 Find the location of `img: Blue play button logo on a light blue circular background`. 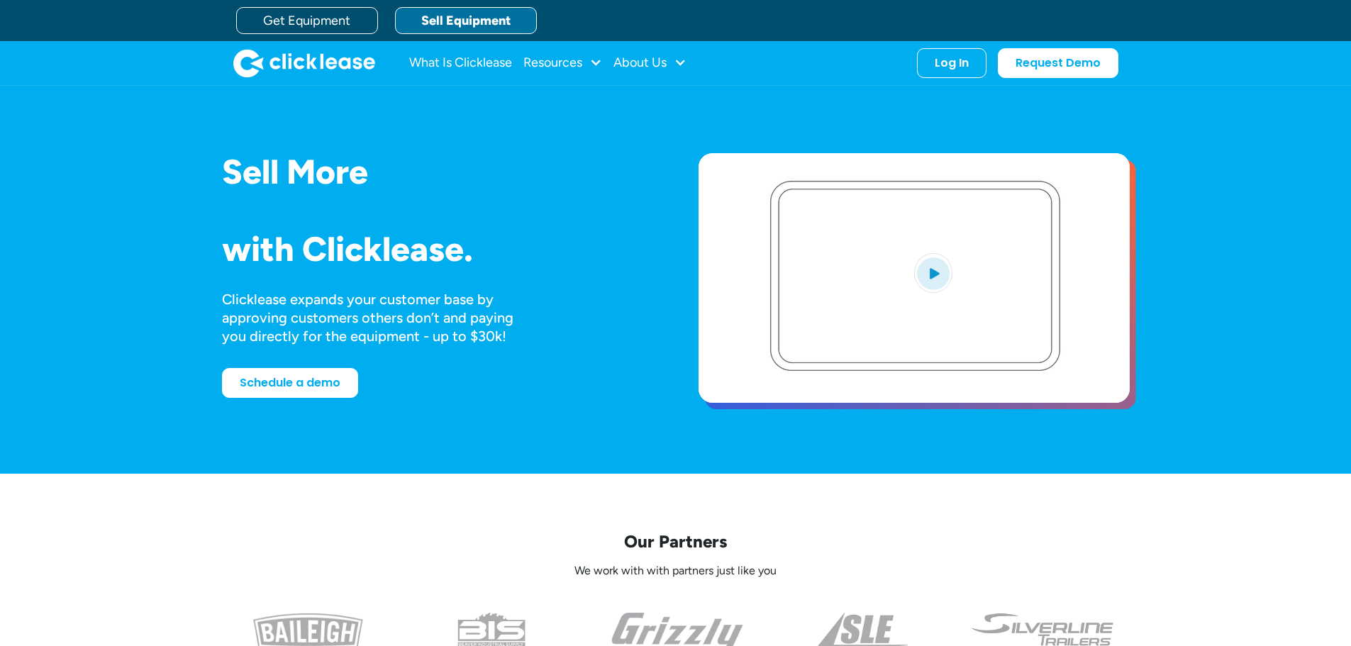

img: Blue play button logo on a light blue circular background is located at coordinates (933, 273).